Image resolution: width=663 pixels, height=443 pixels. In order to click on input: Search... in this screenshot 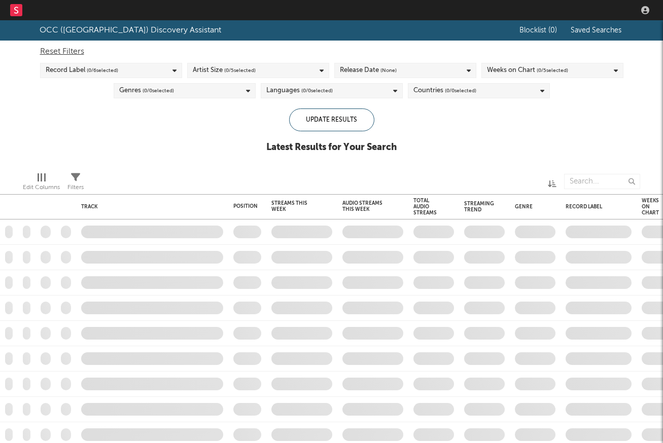, I will do `click(602, 182)`.